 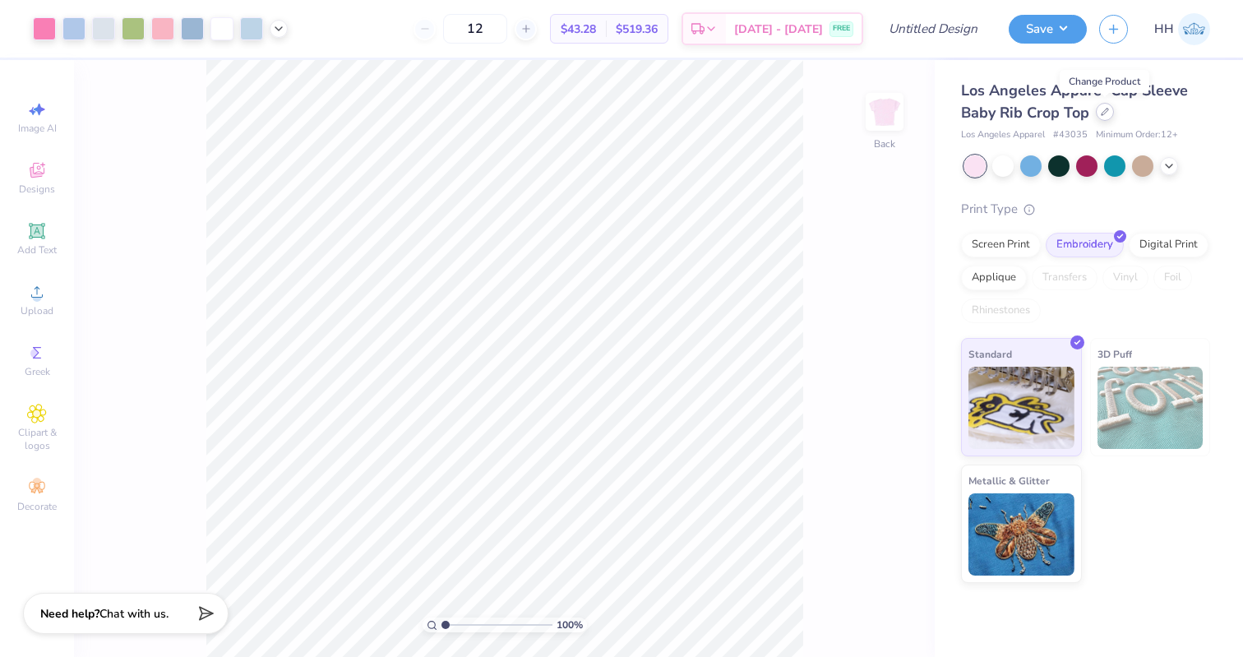 I want to click on div: Embroidery, so click(x=1084, y=245).